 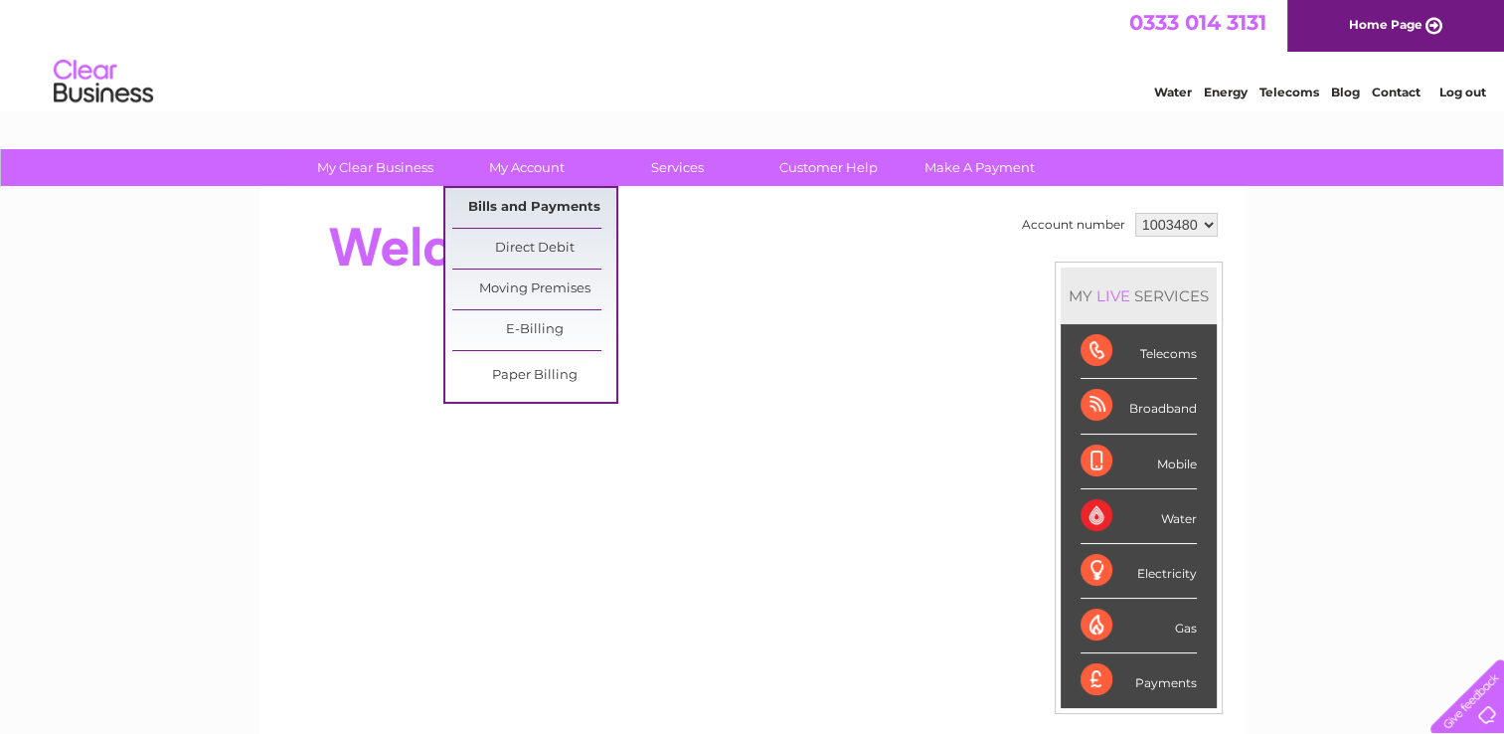 What do you see at coordinates (534, 289) in the screenshot?
I see `a: Moving Premises` at bounding box center [534, 289].